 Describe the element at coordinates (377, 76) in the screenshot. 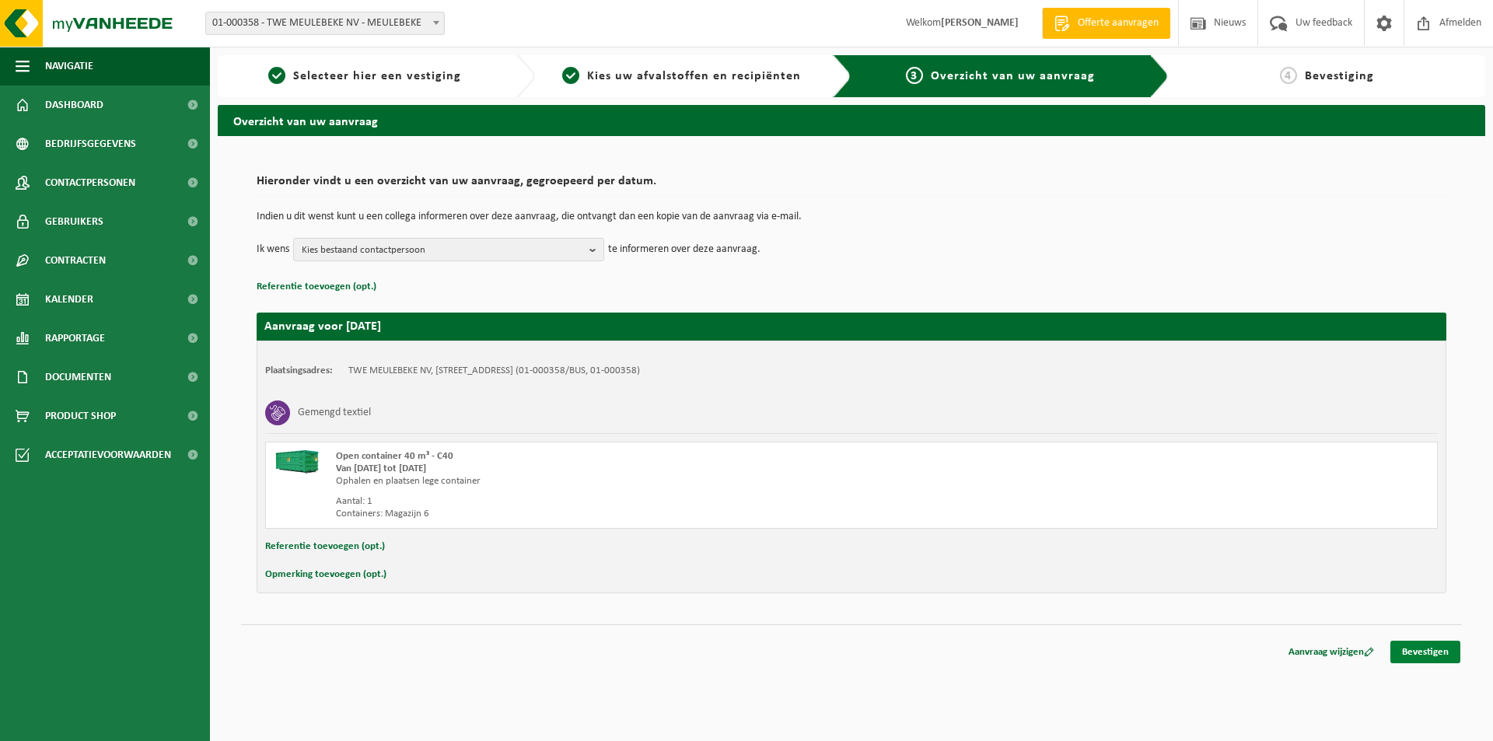

I see `span: Selecteer hier een vestiging` at that location.